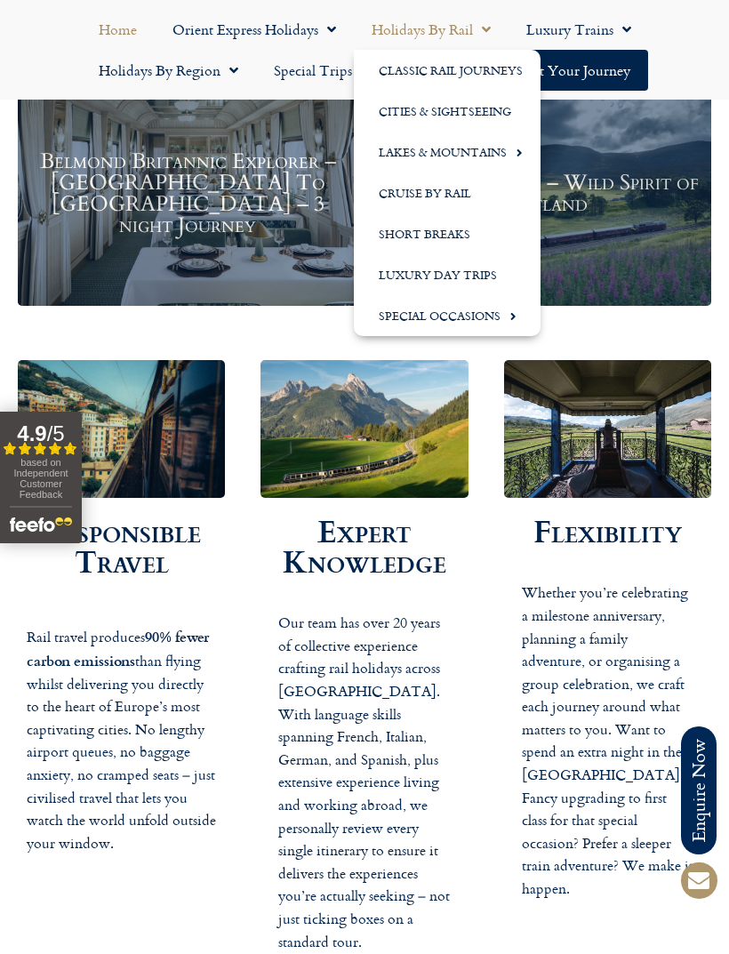  What do you see at coordinates (322, 70) in the screenshot?
I see `a: Special Trips` at bounding box center [322, 70].